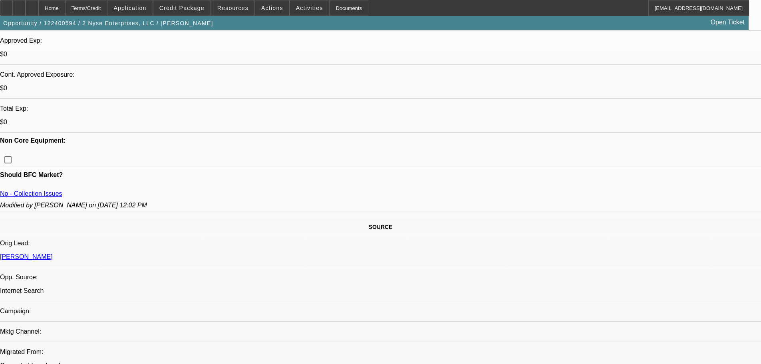 This screenshot has width=761, height=364. I want to click on span: Activities, so click(309, 8).